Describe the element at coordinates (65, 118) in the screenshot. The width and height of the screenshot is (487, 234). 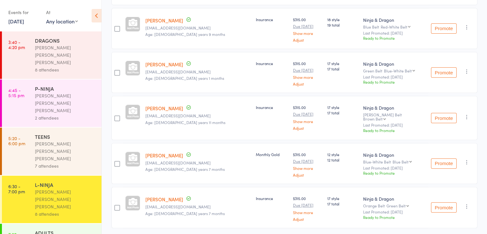
I see `div: 2 attendees` at that location.